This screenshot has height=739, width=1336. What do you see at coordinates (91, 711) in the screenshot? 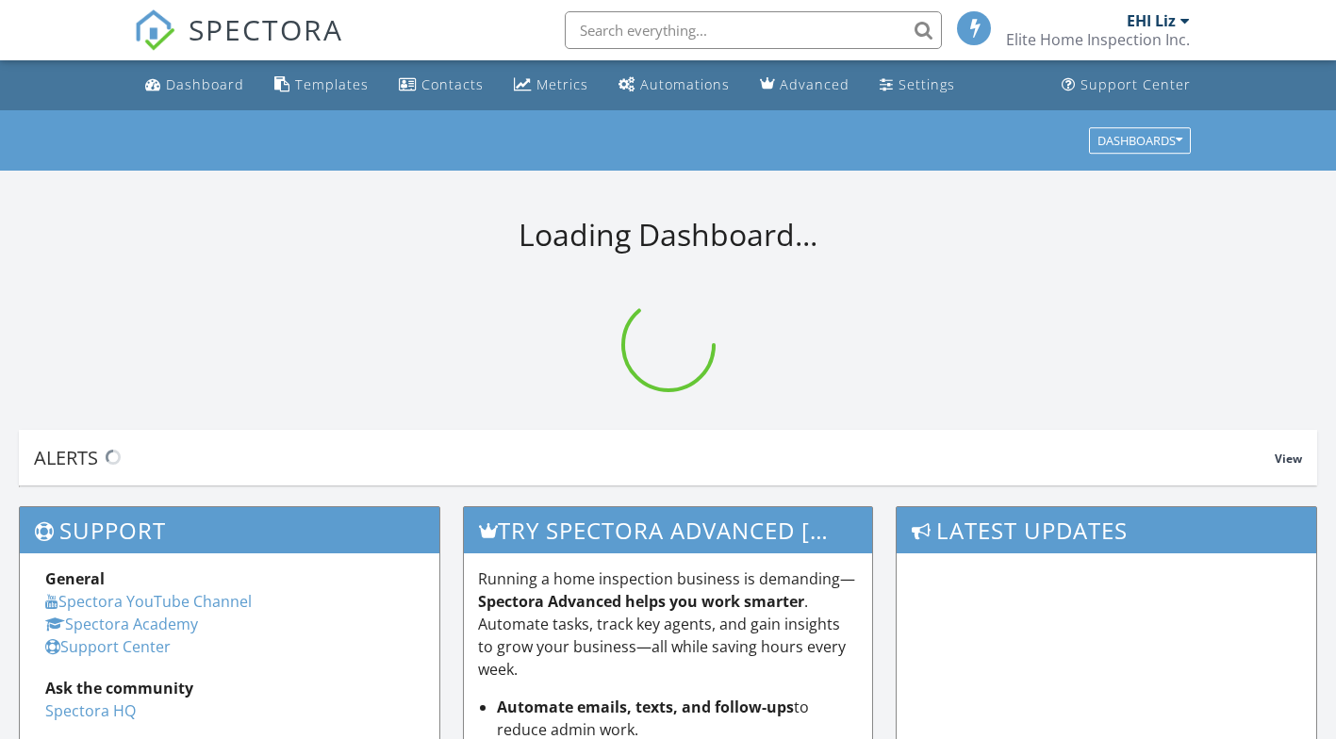
I see `a: Spectora HQ` at bounding box center [91, 711].